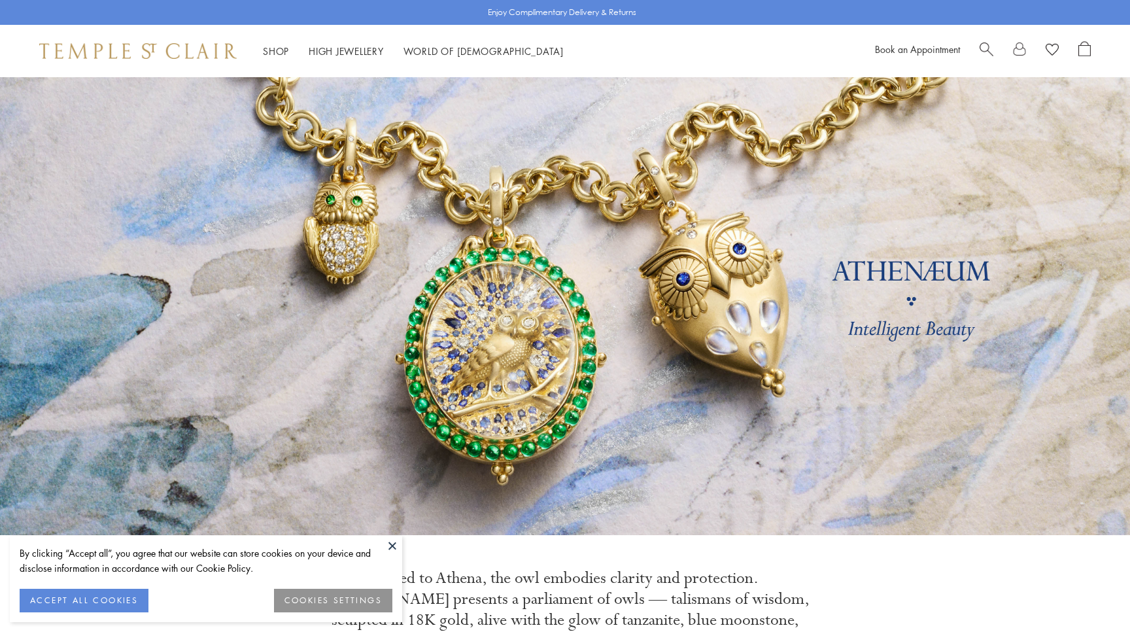 This screenshot has height=632, width=1130. Describe the element at coordinates (138, 51) in the screenshot. I see `img: Temple St. Clair` at that location.